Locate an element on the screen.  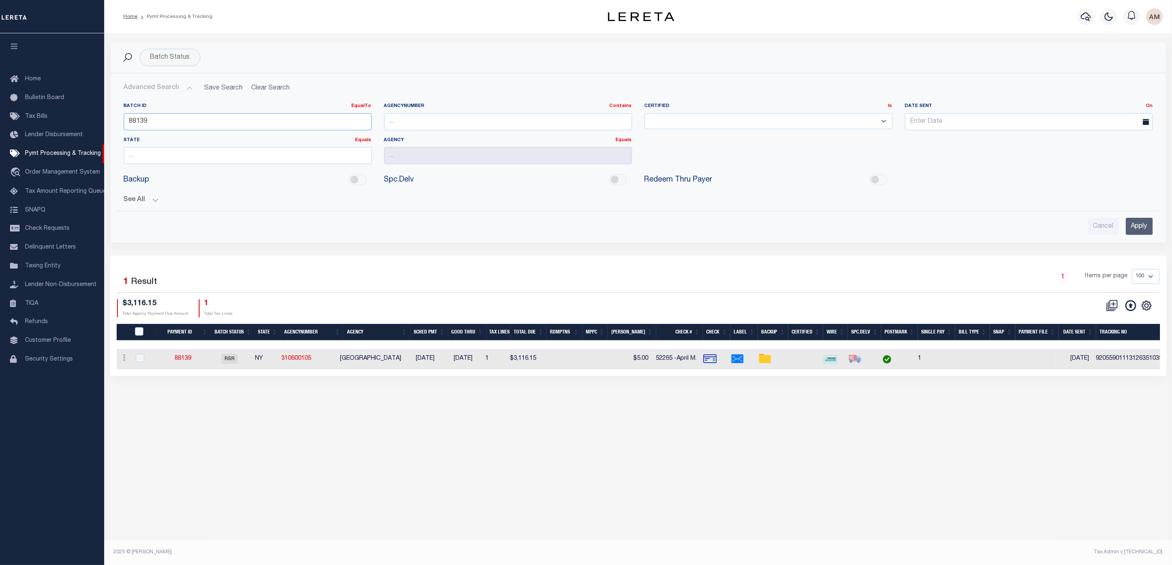
a: 310600105 is located at coordinates (296, 359).